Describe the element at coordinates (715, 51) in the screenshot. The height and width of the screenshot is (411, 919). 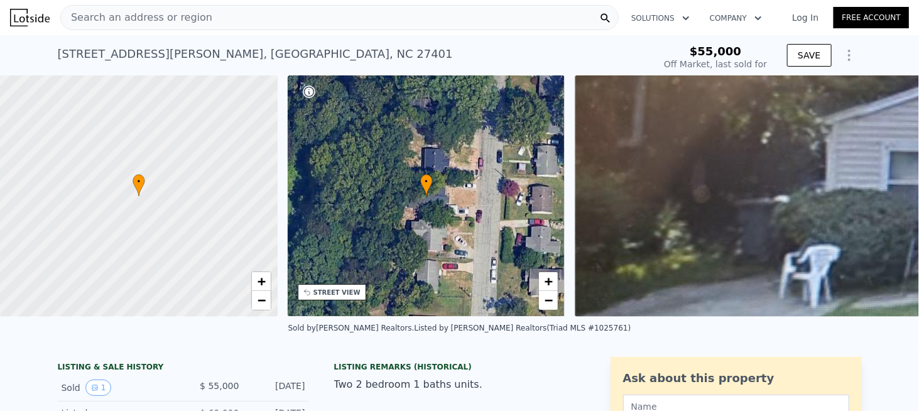
I see `span: $55,000` at that location.